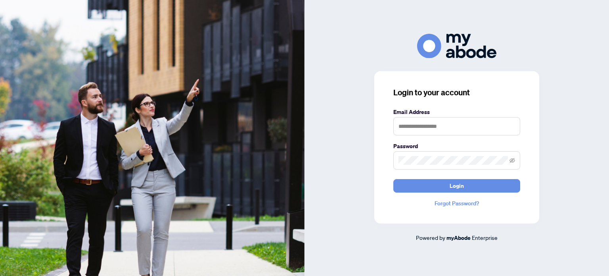  I want to click on label: Password, so click(457, 146).